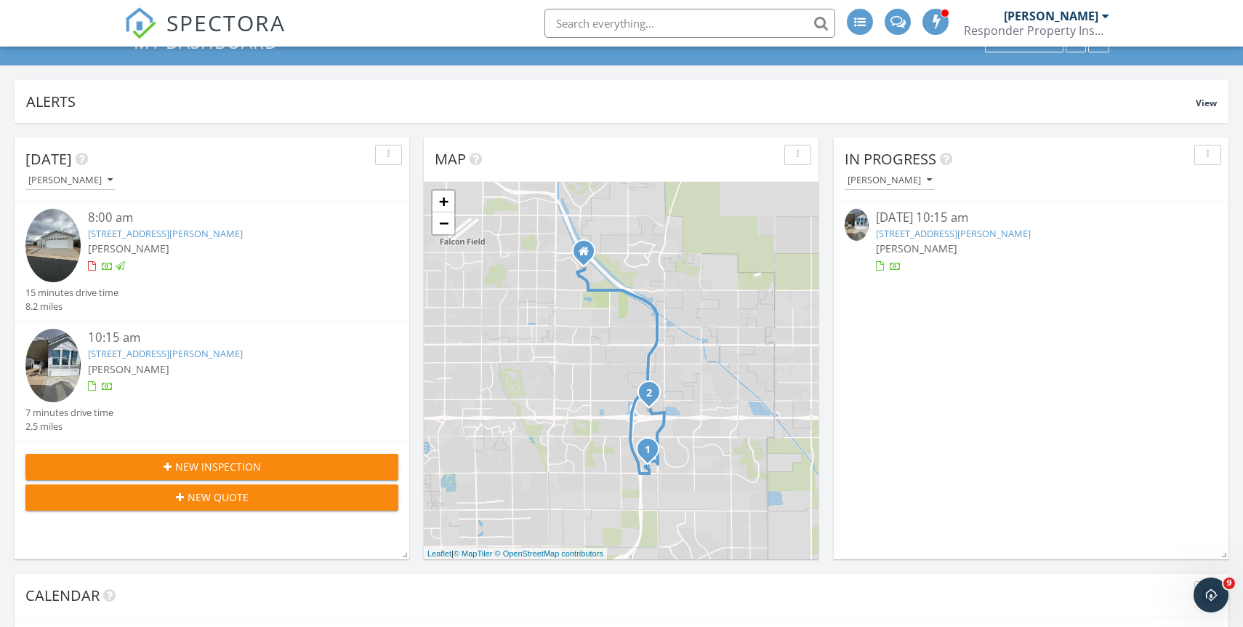 The width and height of the screenshot is (1243, 627). Describe the element at coordinates (53, 245) in the screenshot. I see `img: 9565138%2Freports%2Fcd59ba67-0d5f-4e70-a88a-d6276c5fa1f9%2Fcover_photos%2Futgltsr94NLZ1QYLhLGT%2F...` at that location.